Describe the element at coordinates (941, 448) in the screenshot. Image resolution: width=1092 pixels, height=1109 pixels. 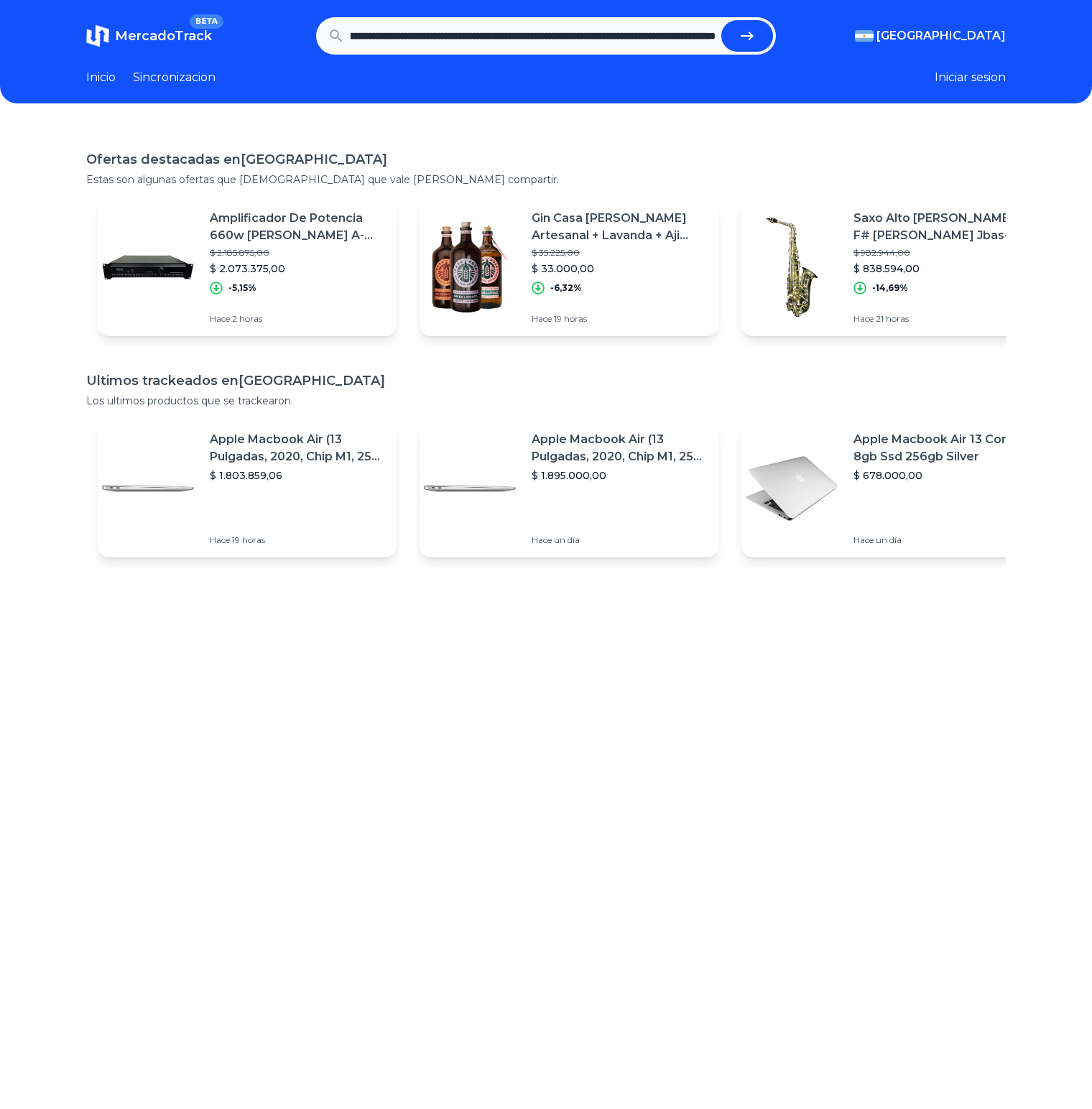
I see `p: Apple Macbook Air 13 Core I5 8gb Ssd 256gb Silver` at that location.